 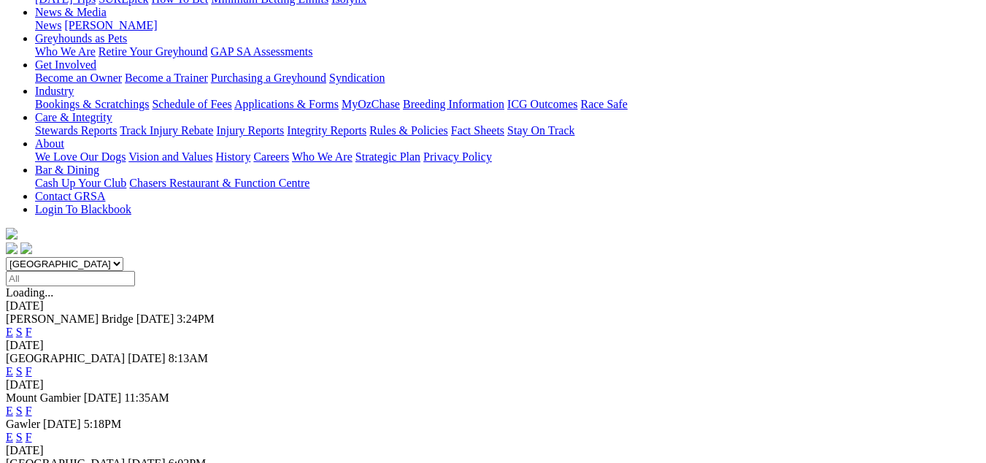 What do you see at coordinates (80, 183) in the screenshot?
I see `a: Cash Up Your Club` at bounding box center [80, 183].